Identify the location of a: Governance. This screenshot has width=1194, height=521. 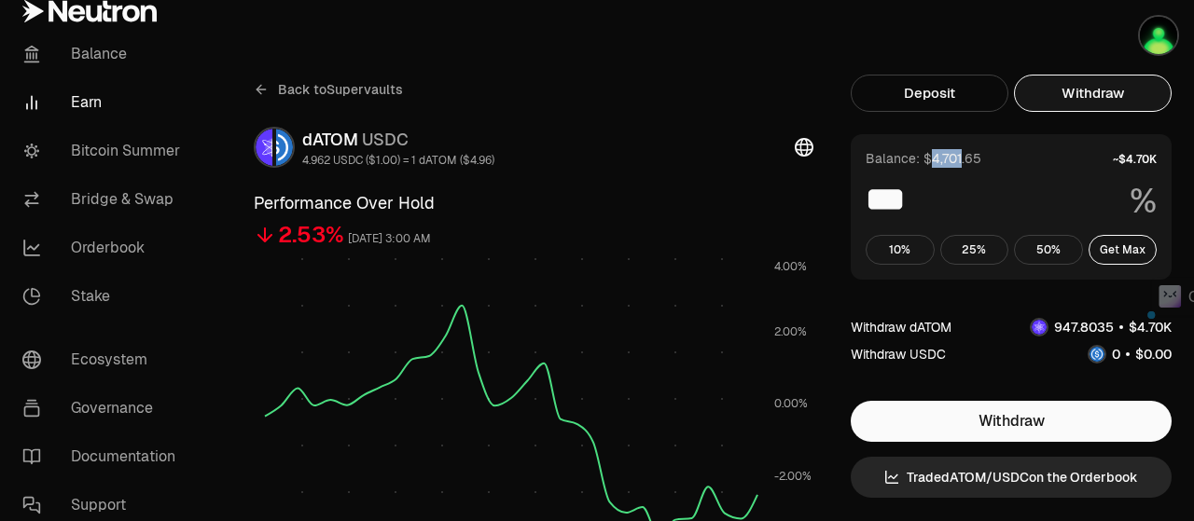
(104, 408).